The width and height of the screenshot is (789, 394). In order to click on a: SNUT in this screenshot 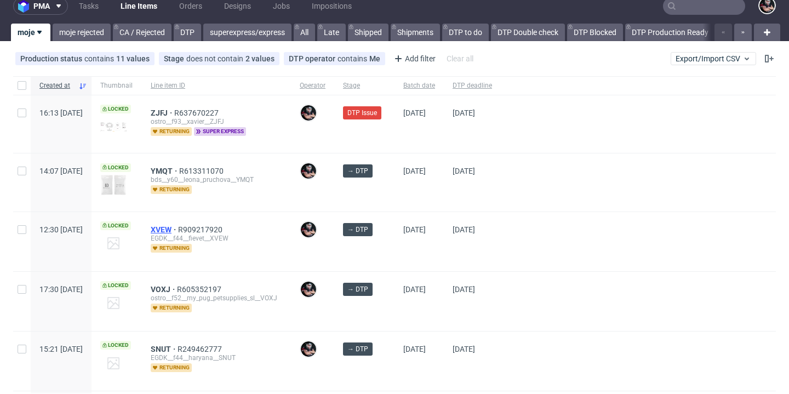, I will do `click(164, 349)`.